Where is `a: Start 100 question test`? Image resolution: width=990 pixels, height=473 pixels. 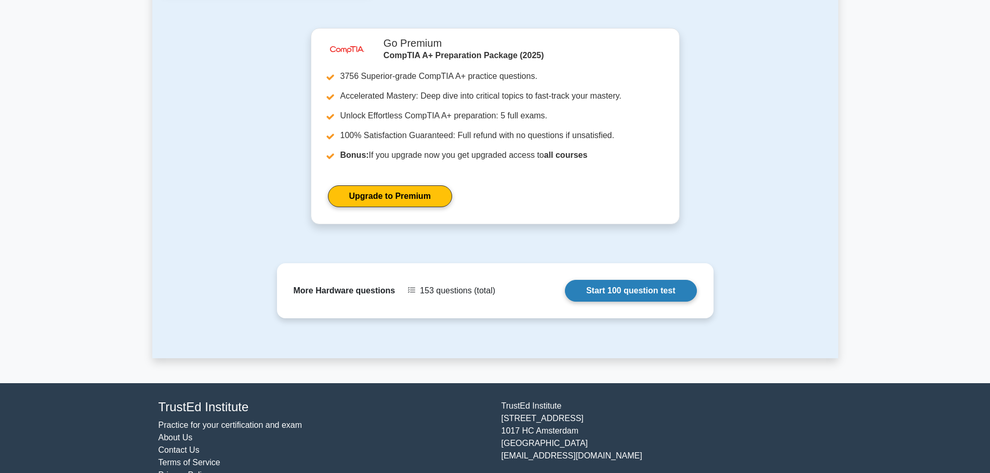
a: Start 100 question test is located at coordinates (631, 291).